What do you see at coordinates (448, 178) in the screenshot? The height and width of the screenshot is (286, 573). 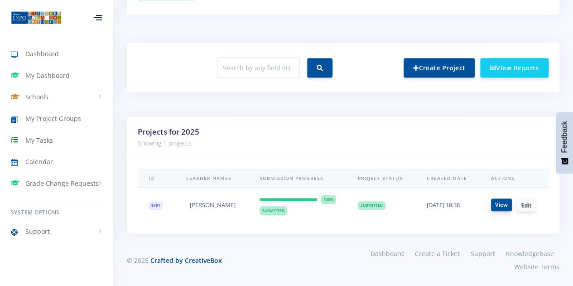 I see `th: Created Date` at bounding box center [448, 178].